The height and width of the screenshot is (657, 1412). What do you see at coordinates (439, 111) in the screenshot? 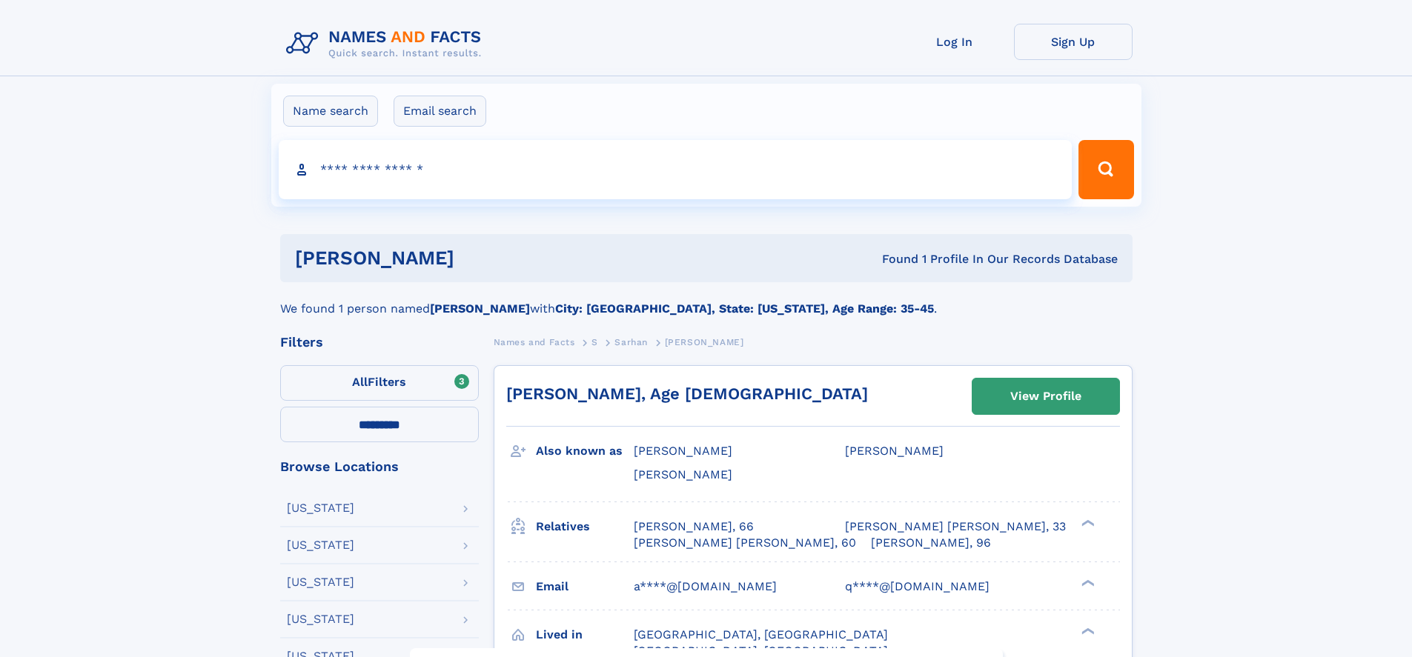
I see `label: Email search` at bounding box center [439, 111].